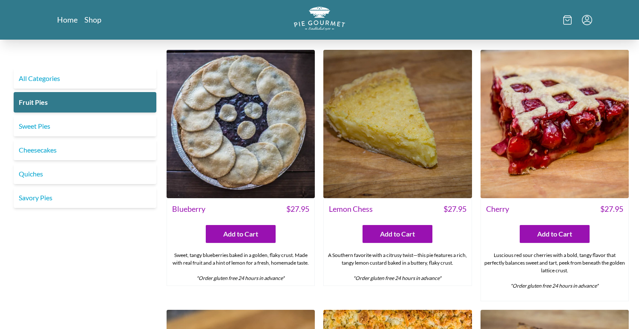  I want to click on img: logo, so click(320, 18).